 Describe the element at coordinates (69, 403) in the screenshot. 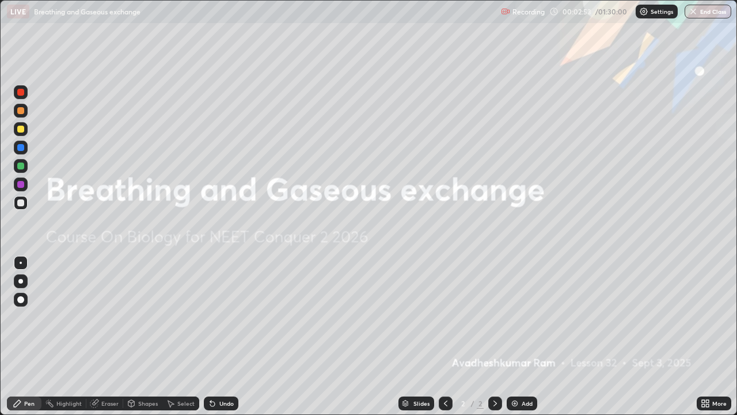

I see `div: Highlight` at that location.